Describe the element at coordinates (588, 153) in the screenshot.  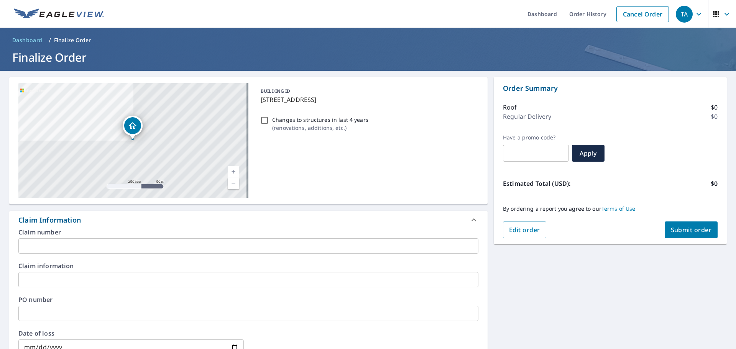
I see `button: Apply` at that location.